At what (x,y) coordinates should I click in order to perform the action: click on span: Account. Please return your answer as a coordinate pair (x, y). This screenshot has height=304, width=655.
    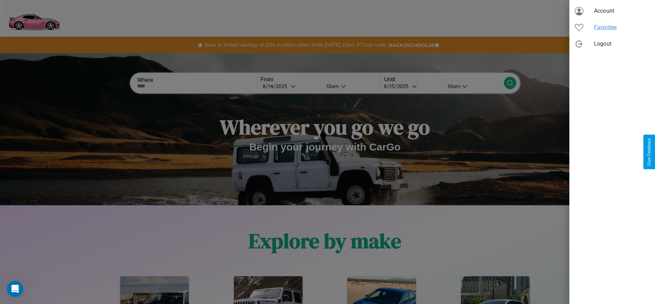
    Looking at the image, I should click on (621, 11).